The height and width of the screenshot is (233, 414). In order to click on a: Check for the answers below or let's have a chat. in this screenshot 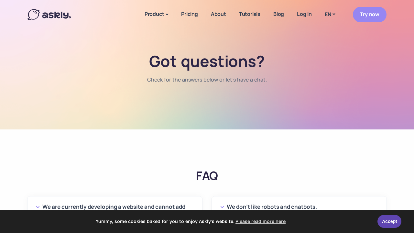, I will do `click(207, 79)`.